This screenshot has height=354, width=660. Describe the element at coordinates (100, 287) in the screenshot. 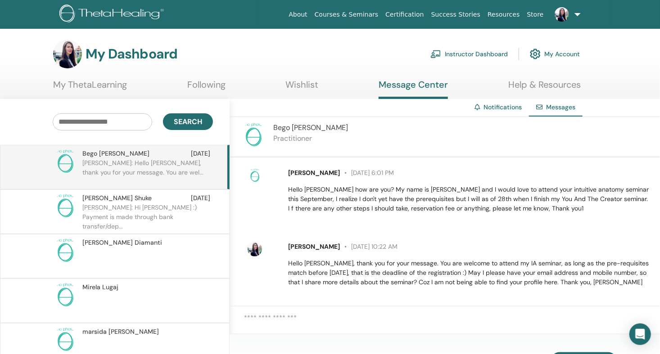

I see `span: Mirela Lugaj` at that location.